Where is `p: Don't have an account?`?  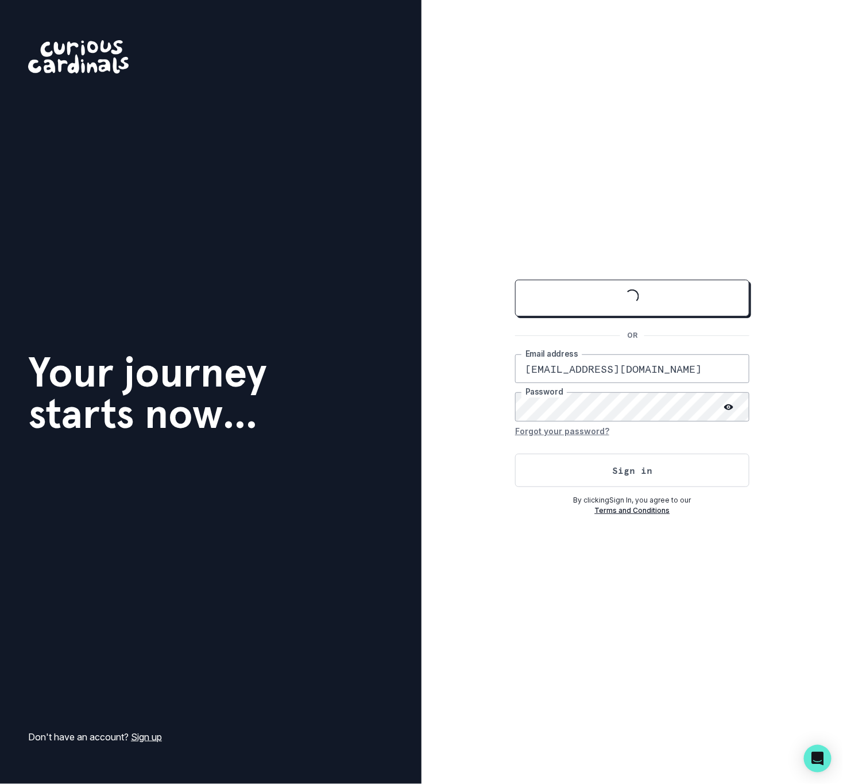
p: Don't have an account? is located at coordinates (95, 737).